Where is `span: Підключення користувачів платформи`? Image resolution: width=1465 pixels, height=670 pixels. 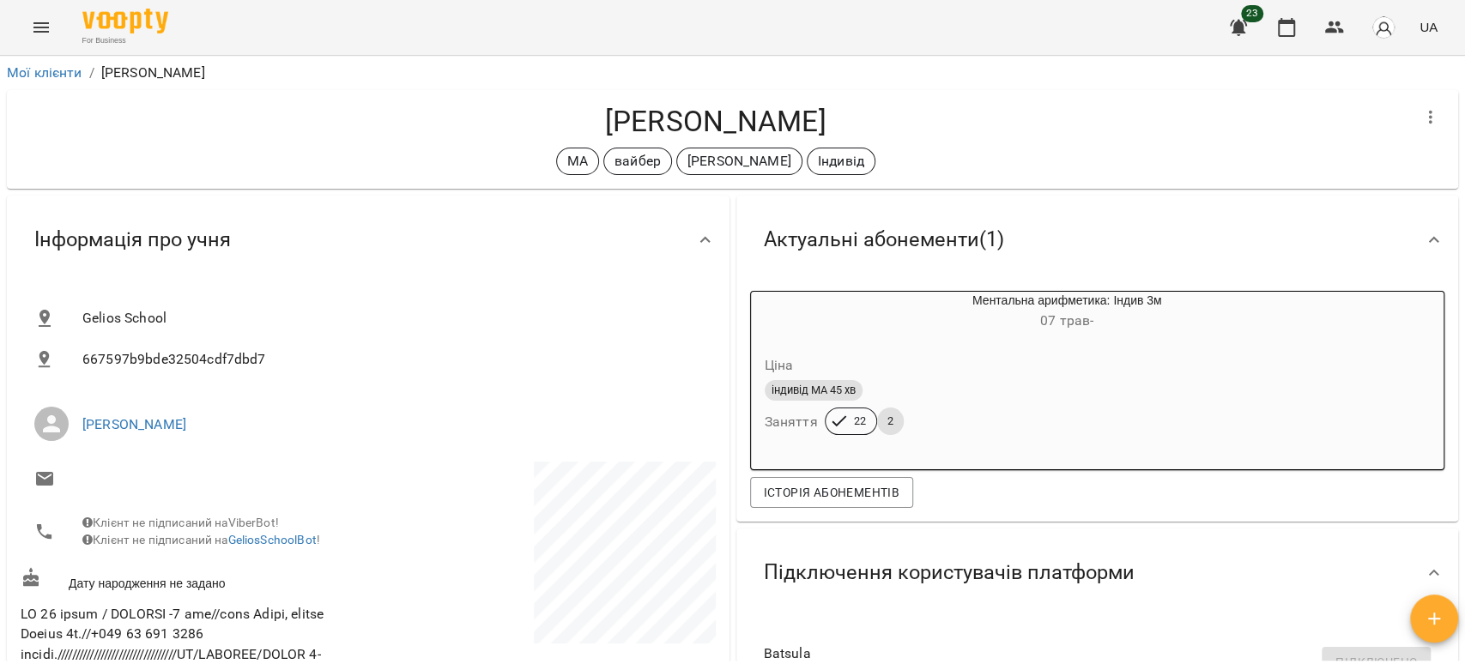 span: Підключення користувачів платформи is located at coordinates (949, 572).